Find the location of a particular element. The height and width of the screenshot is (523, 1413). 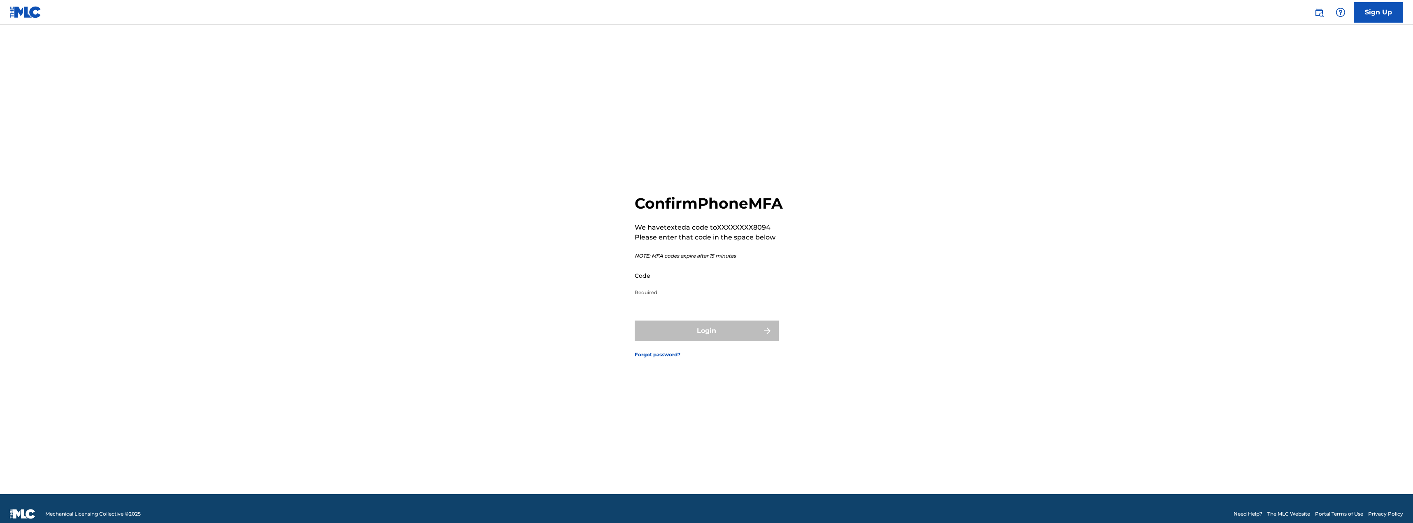

span: Mechanical Licensing Collective © 2025 is located at coordinates (93, 514).